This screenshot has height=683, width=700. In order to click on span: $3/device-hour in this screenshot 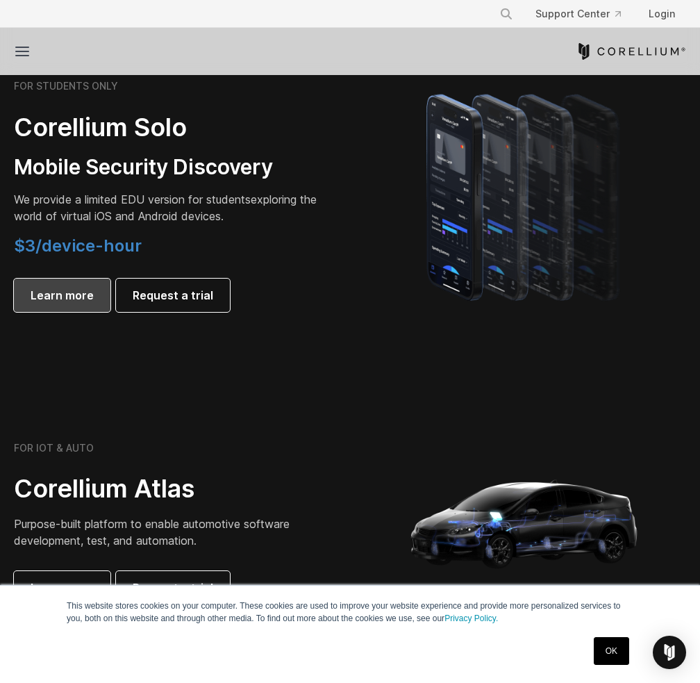, I will do `click(78, 245)`.